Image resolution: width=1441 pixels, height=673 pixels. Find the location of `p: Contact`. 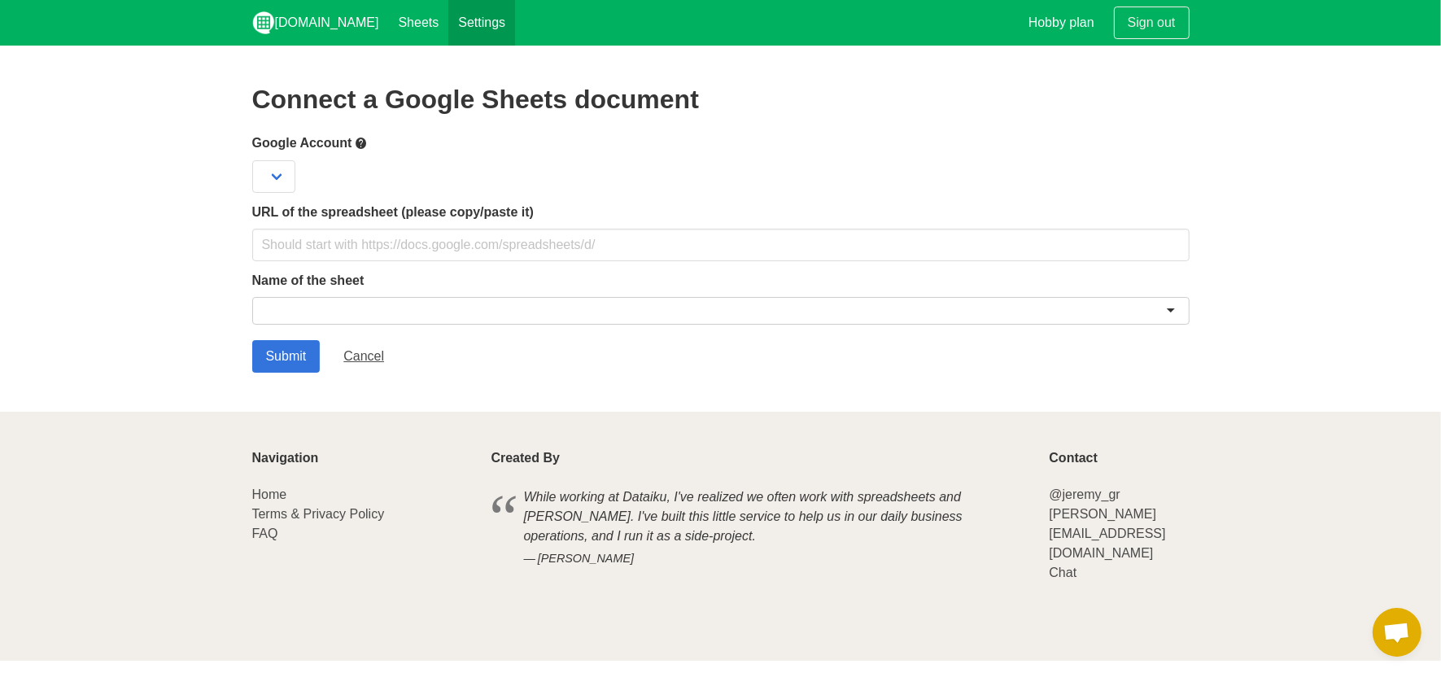

p: Contact is located at coordinates (1118, 458).